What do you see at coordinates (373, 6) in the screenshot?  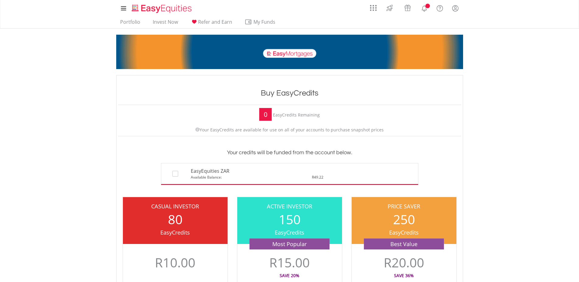 I see `a: AppsGrid` at bounding box center [373, 6].